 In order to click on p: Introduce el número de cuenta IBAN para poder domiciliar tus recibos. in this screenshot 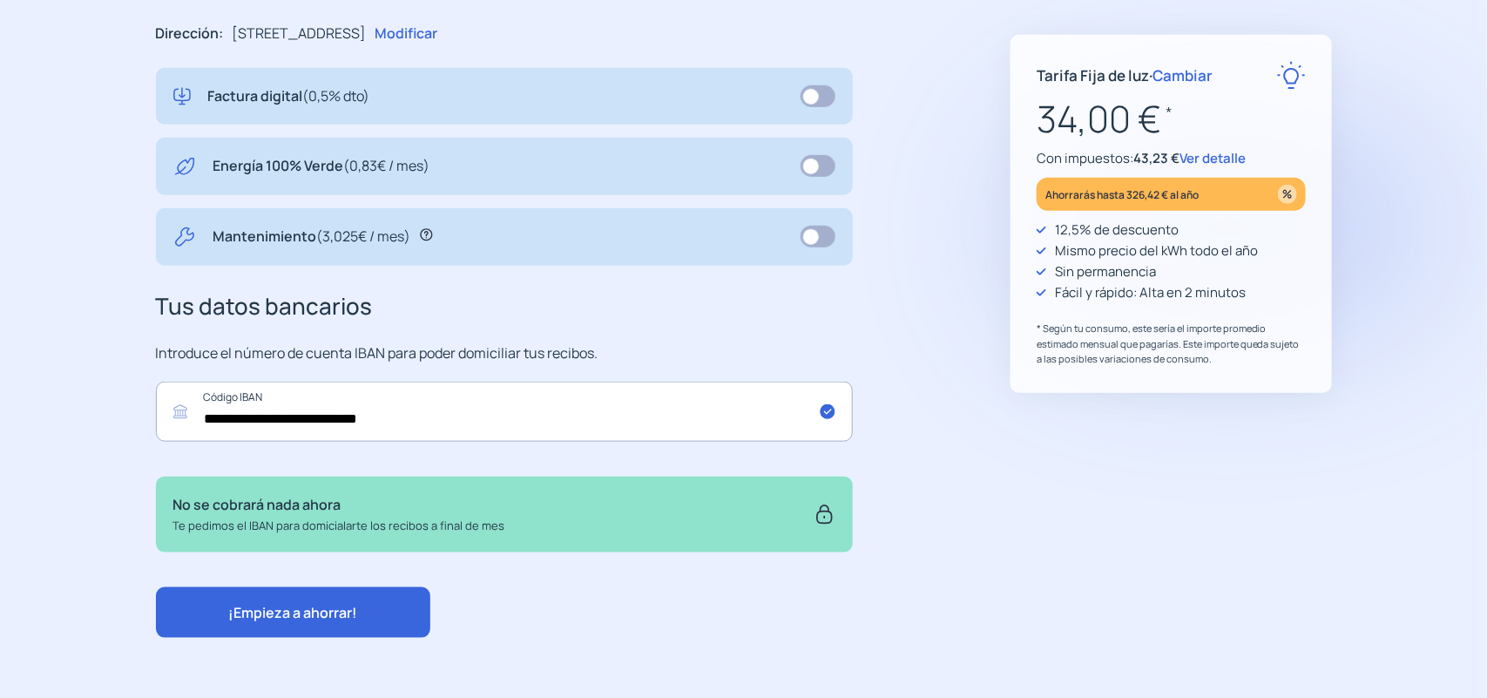, I will do `click(504, 354)`.